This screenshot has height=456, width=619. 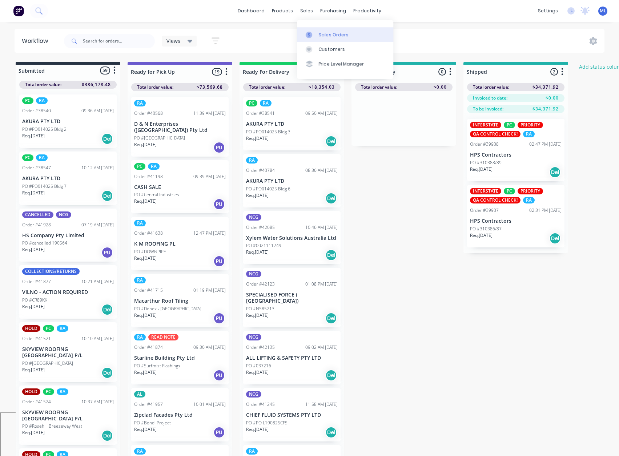 What do you see at coordinates (148, 177) in the screenshot?
I see `div: Order #41198` at bounding box center [148, 177].